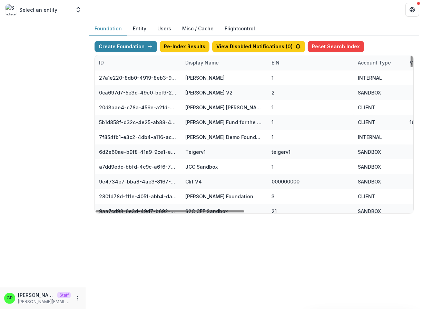 This screenshot has width=422, height=309. What do you see at coordinates (138, 107) in the screenshot?
I see `div: 20d3aae4-c78a-456e-a21d-91c97a6a725f` at bounding box center [138, 107].